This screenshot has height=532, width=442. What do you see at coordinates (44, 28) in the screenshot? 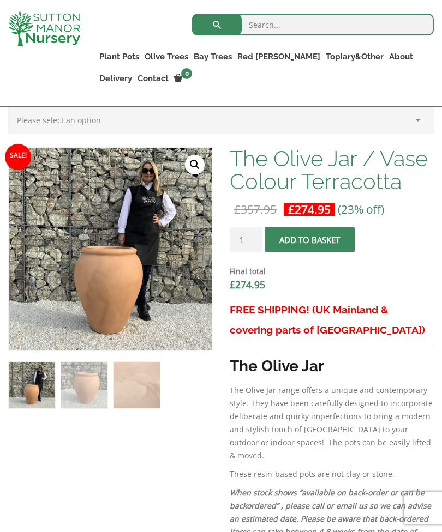
I see `img: logo` at bounding box center [44, 28].